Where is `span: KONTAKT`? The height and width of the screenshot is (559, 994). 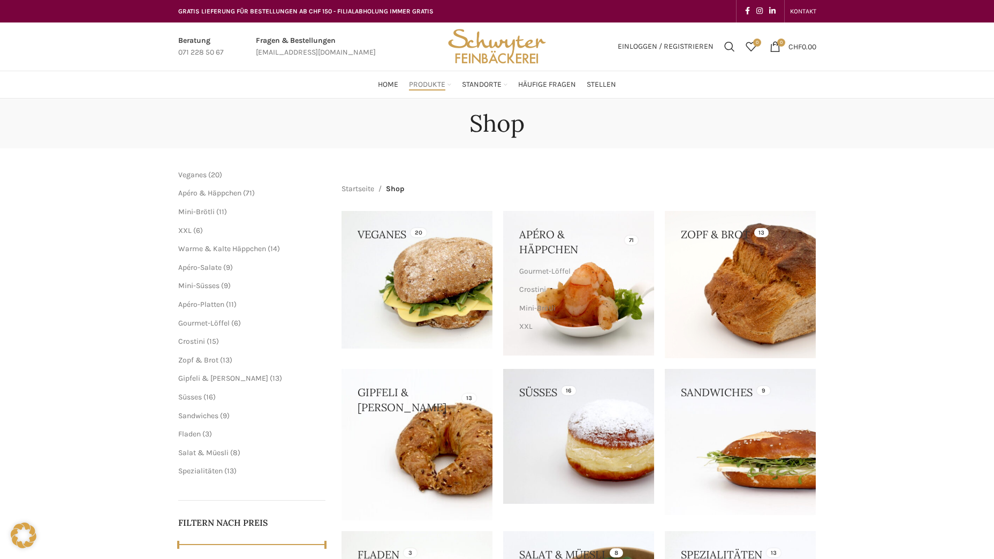 span: KONTAKT is located at coordinates (803, 11).